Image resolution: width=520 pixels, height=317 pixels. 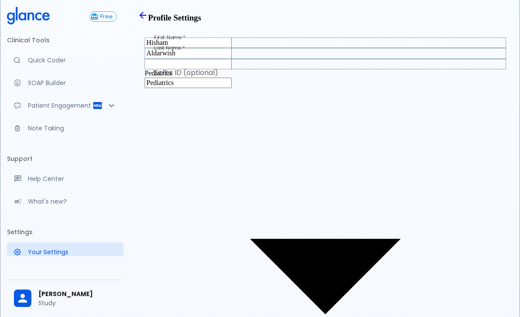 What do you see at coordinates (65, 179) in the screenshot?
I see `a: Get help from our support team` at bounding box center [65, 179].